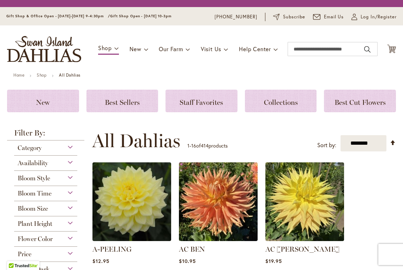 Image resolution: width=403 pixels, height=270 pixels. Describe the element at coordinates (35, 239) in the screenshot. I see `span: Flower Color` at that location.